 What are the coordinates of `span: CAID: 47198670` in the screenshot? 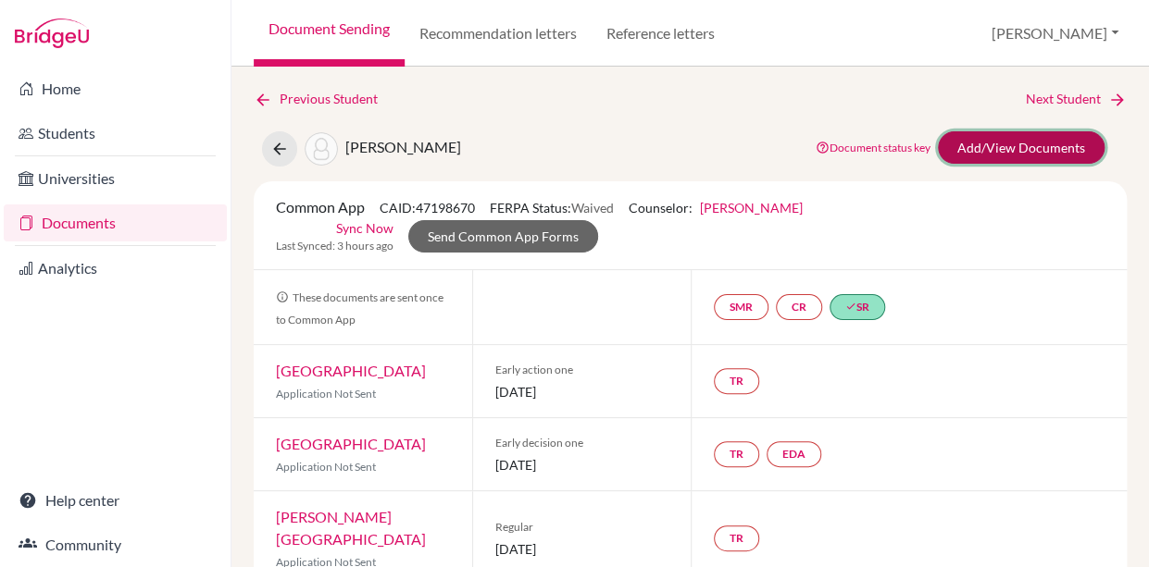 It's located at (427, 207).